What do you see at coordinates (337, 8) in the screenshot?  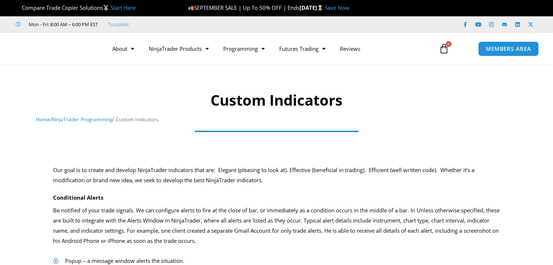 I see `a: Save Now` at bounding box center [337, 8].